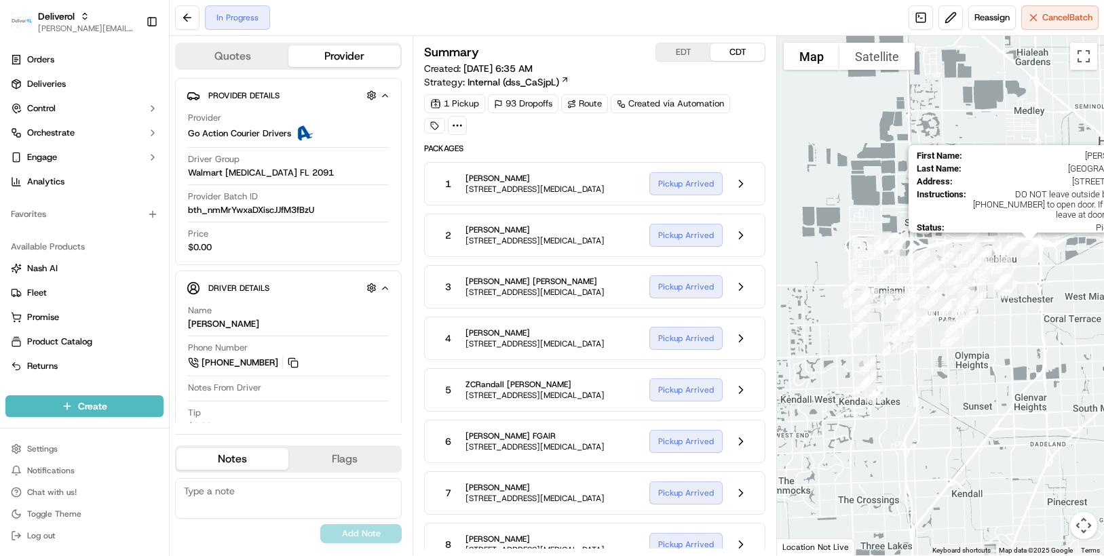 The image size is (1104, 556). What do you see at coordinates (56, 16) in the screenshot?
I see `span: Deliverol` at bounding box center [56, 16].